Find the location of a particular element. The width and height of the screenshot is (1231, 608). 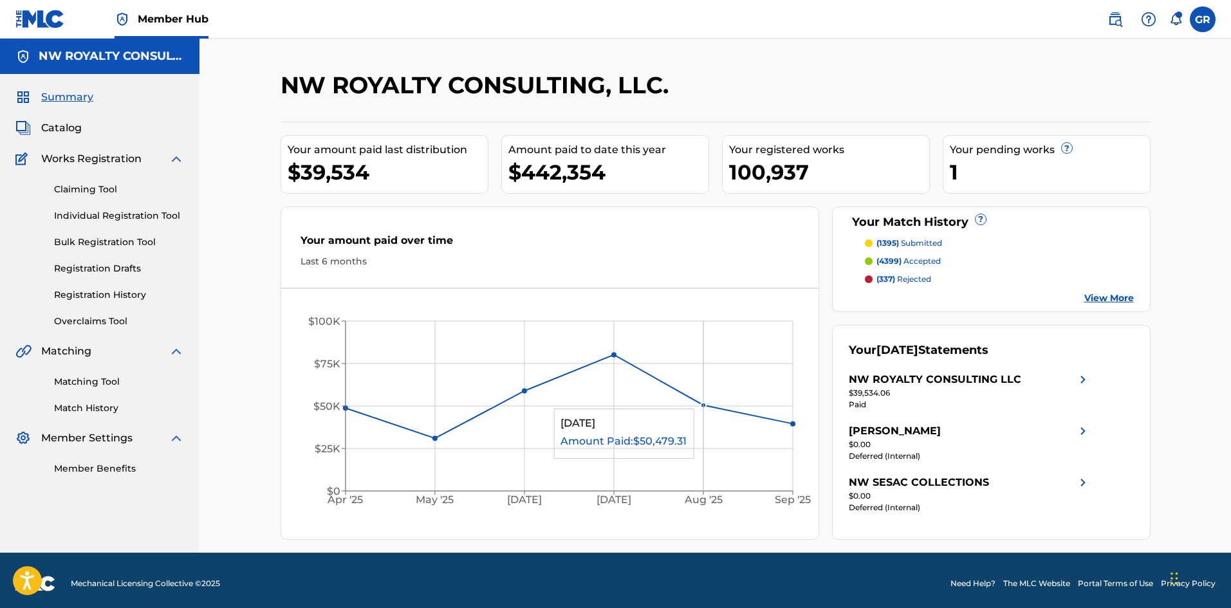

div: $442,354 is located at coordinates (608, 172).